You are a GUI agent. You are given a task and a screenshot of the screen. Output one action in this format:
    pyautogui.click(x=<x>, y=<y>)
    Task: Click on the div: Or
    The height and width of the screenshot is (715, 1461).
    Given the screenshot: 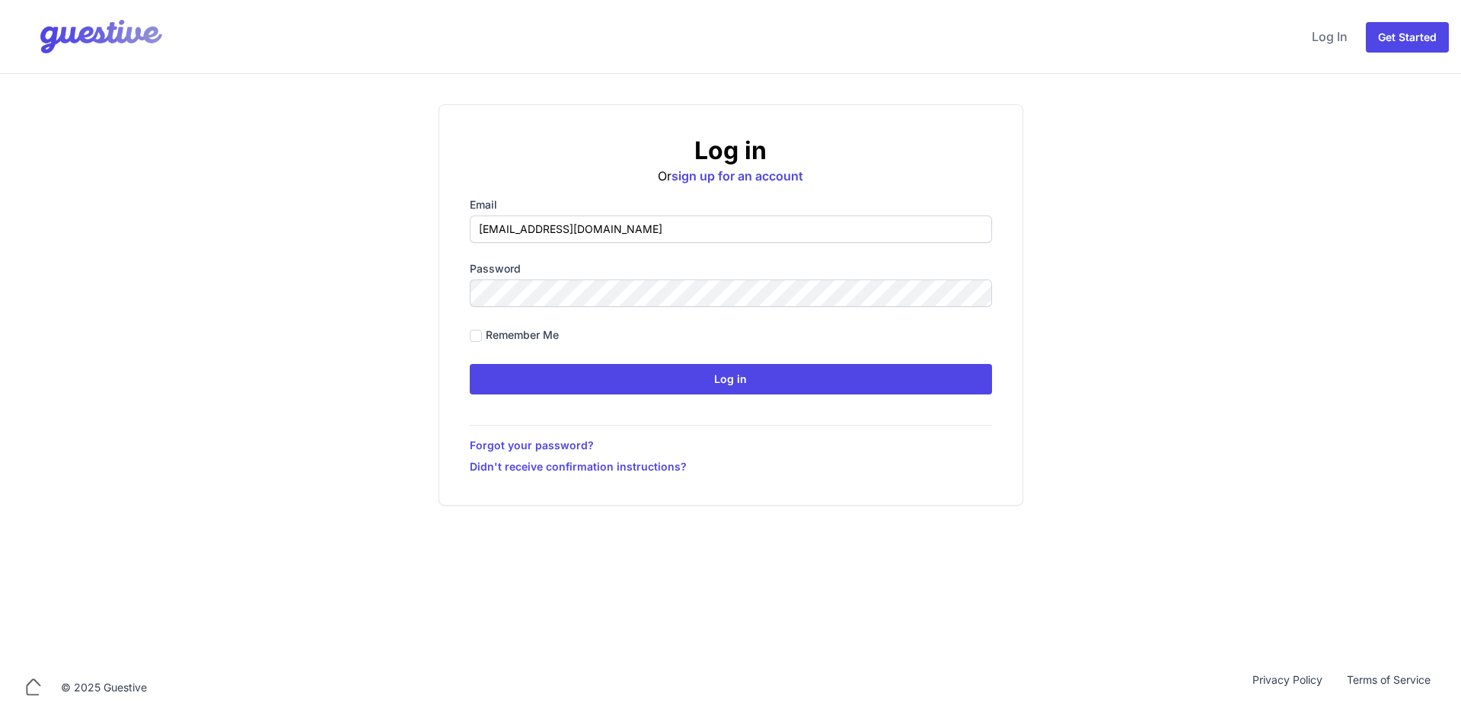 What is the action you would take?
    pyautogui.click(x=731, y=160)
    